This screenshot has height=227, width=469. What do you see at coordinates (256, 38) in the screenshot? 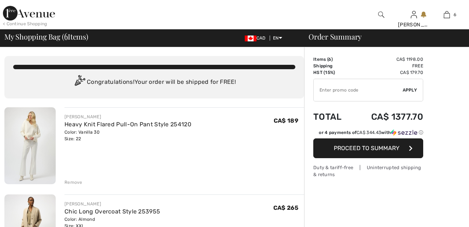
I see `span: CAD` at bounding box center [256, 38].